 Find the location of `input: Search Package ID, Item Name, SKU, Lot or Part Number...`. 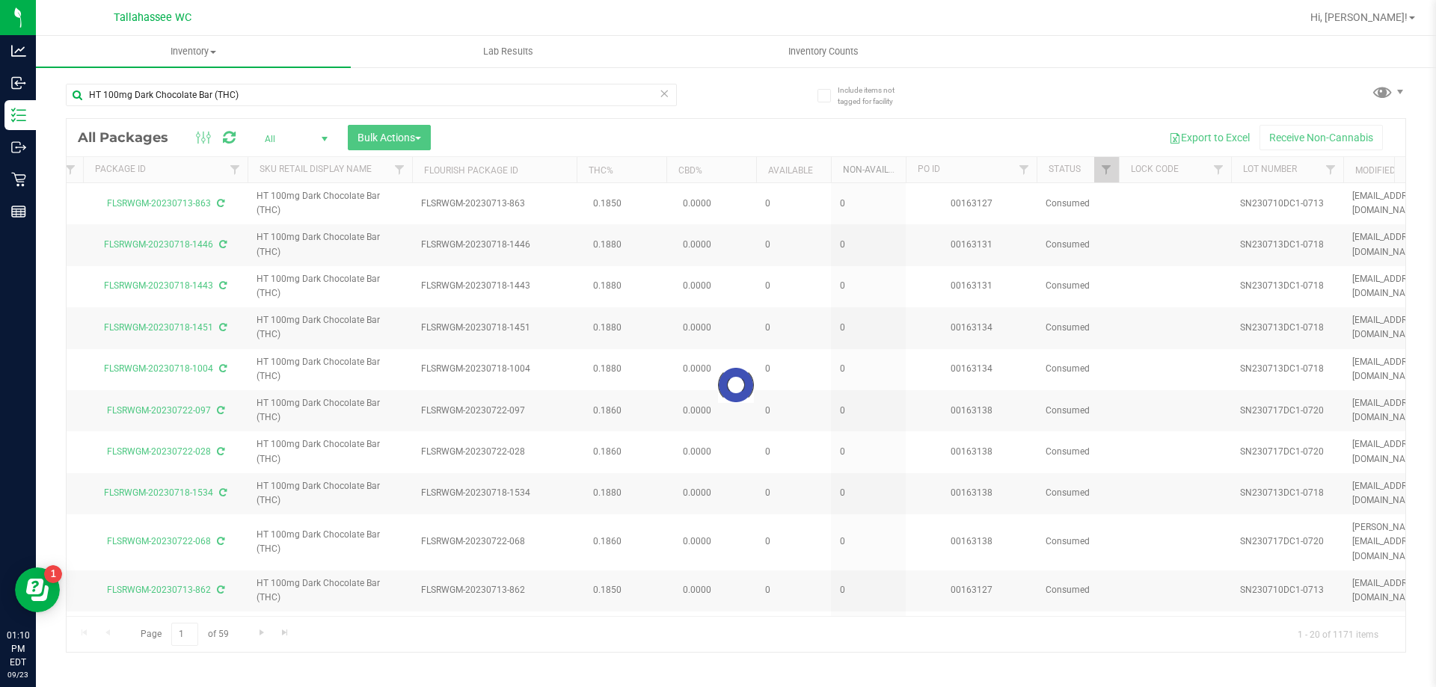

input: Search Package ID, Item Name, SKU, Lot or Part Number... is located at coordinates (371, 95).